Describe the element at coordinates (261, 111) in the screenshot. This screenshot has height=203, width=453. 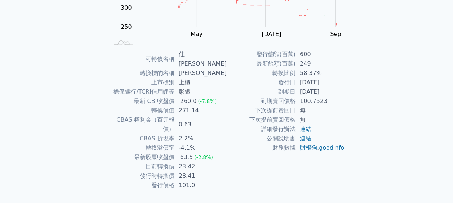
I see `td: 下次提前賣回日` at that location.